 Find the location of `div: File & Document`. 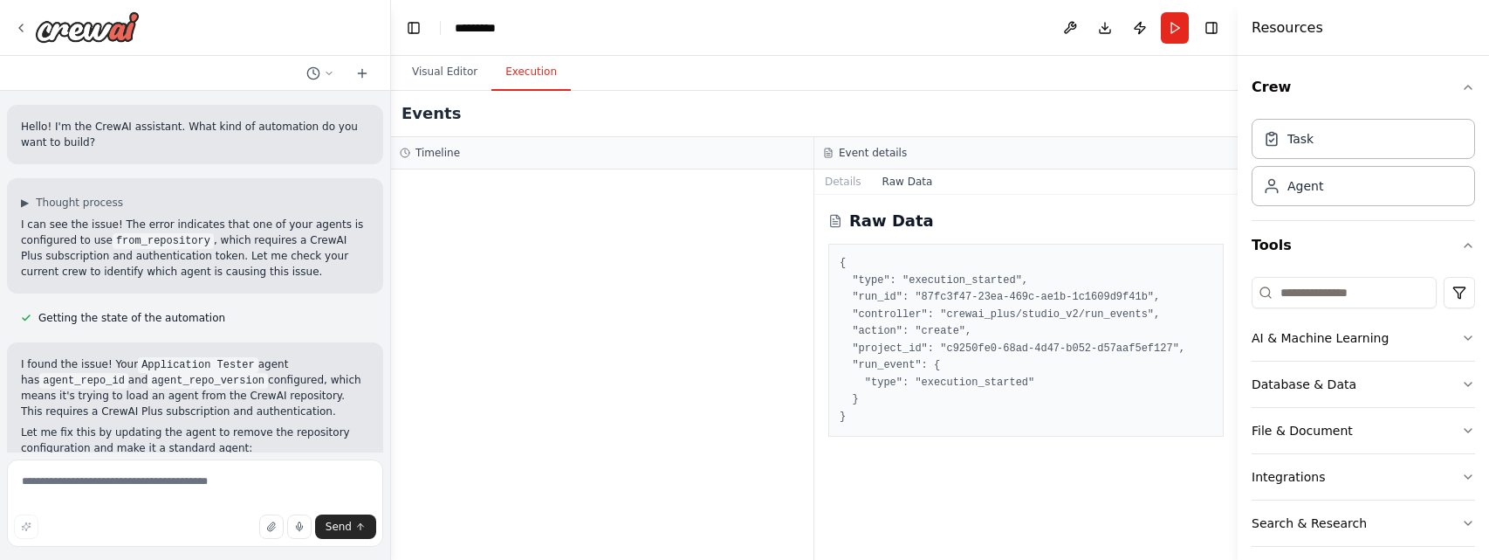

div: File & Document is located at coordinates (1302, 430).